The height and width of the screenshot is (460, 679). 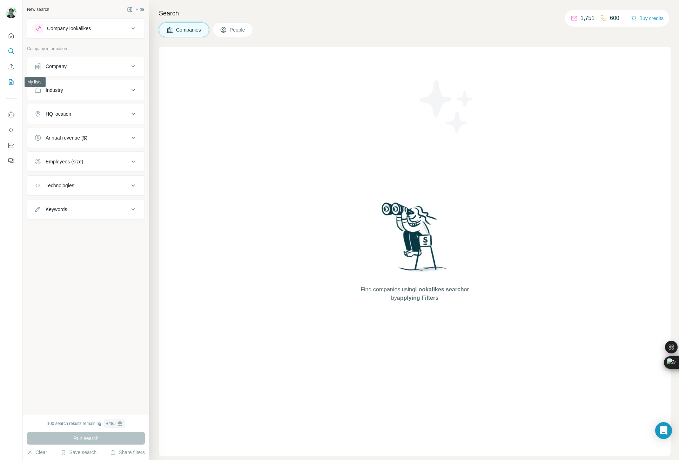 I want to click on div: 100 search results remaining, so click(x=86, y=424).